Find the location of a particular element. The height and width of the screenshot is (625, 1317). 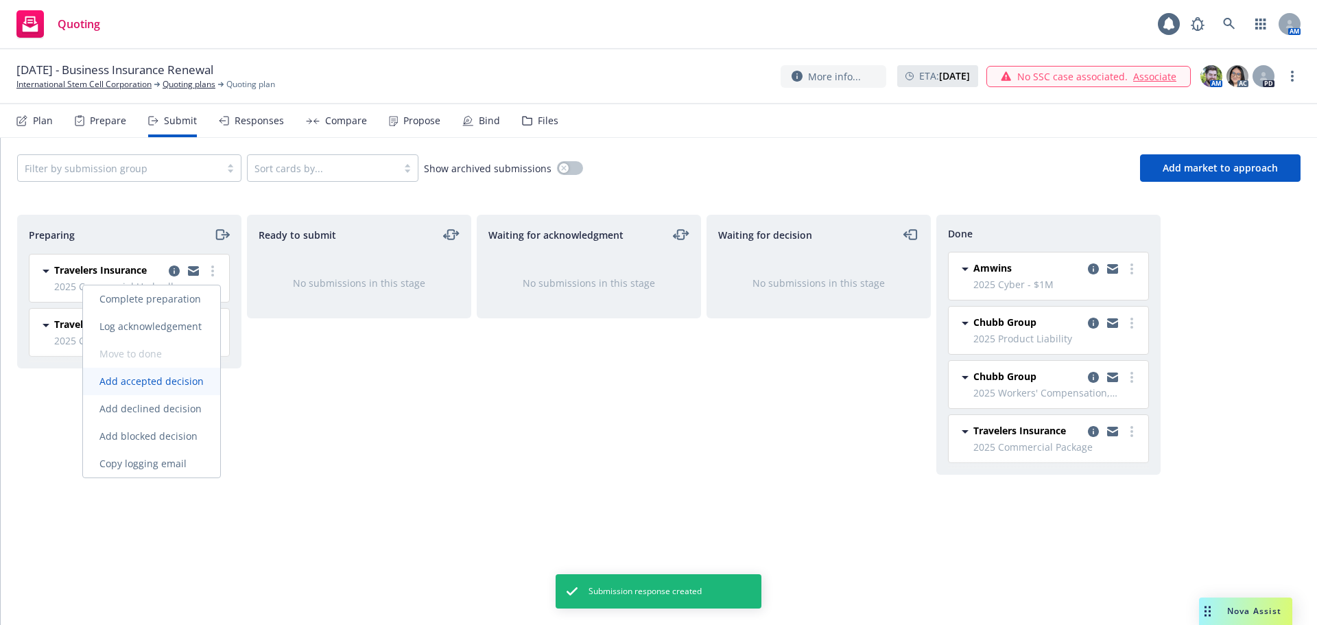

span: Complete preparation is located at coordinates (150, 298).